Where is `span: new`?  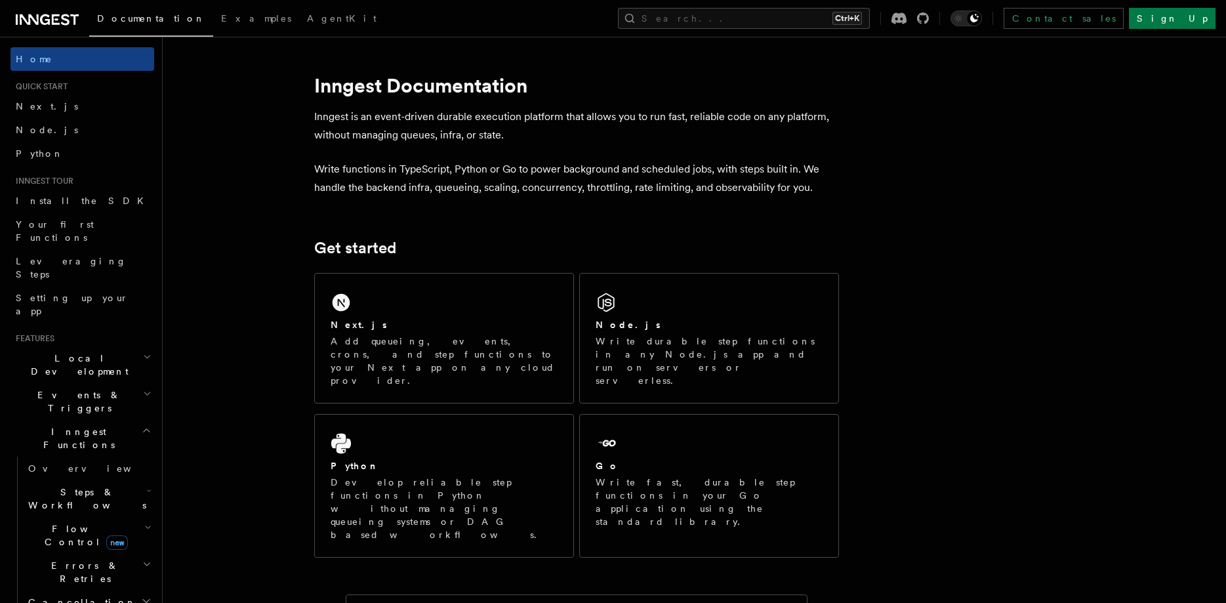
span: new is located at coordinates (117, 543).